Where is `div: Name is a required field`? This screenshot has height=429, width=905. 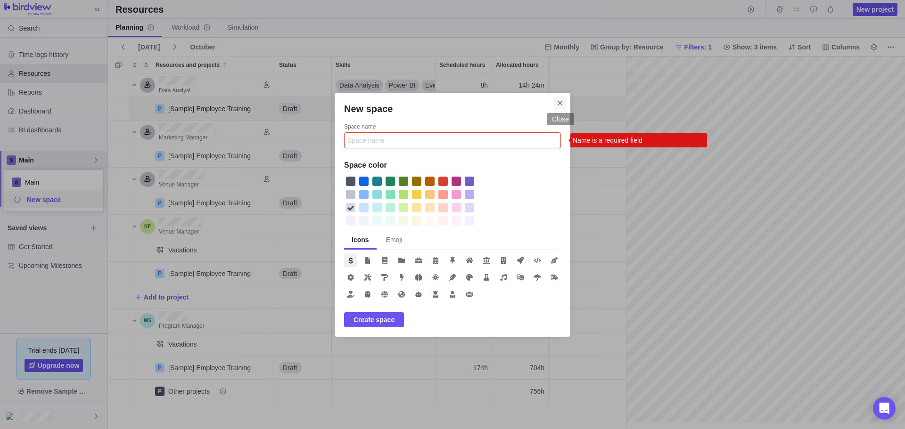 div: Name is a required field is located at coordinates (639, 140).